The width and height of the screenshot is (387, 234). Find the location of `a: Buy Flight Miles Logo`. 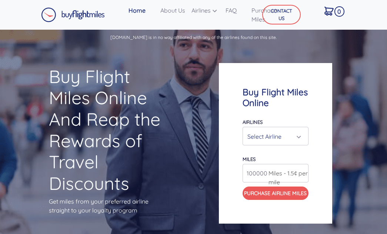

a: Buy Flight Miles Logo is located at coordinates (73, 15).